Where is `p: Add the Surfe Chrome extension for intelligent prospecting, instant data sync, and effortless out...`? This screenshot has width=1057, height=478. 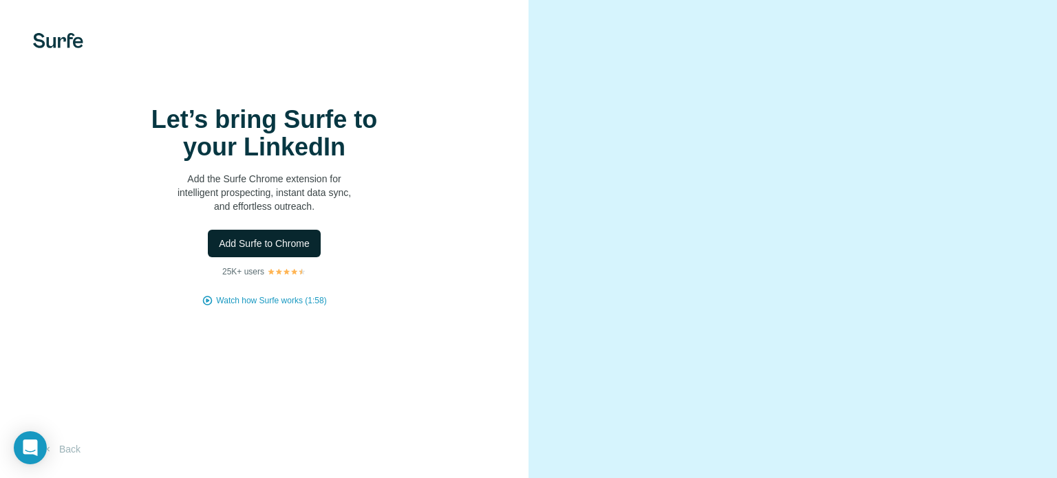
p: Add the Surfe Chrome extension for intelligent prospecting, instant data sync, and effortless out... is located at coordinates (264, 193).